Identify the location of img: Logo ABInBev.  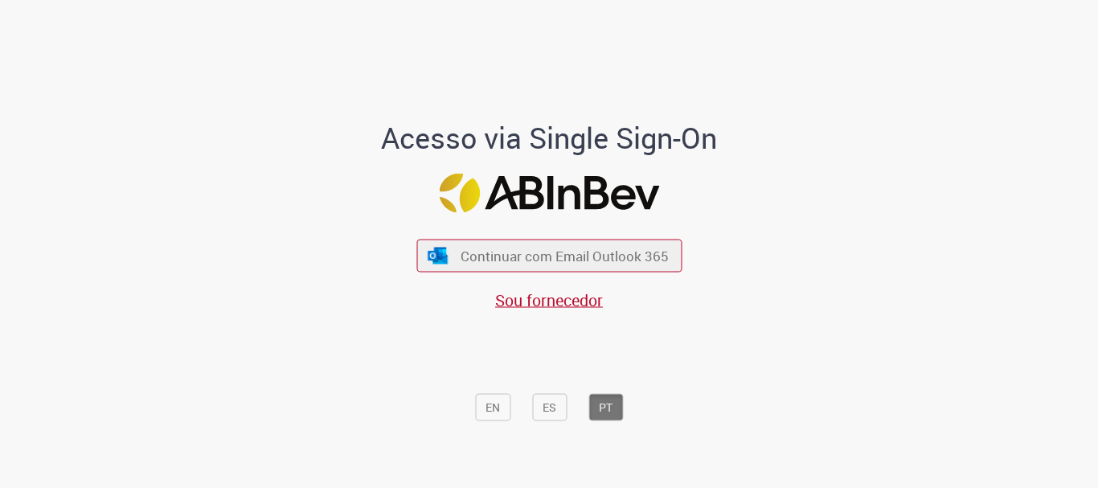
(549, 193).